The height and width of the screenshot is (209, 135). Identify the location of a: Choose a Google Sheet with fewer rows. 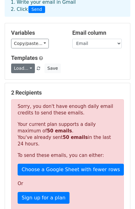
(71, 169).